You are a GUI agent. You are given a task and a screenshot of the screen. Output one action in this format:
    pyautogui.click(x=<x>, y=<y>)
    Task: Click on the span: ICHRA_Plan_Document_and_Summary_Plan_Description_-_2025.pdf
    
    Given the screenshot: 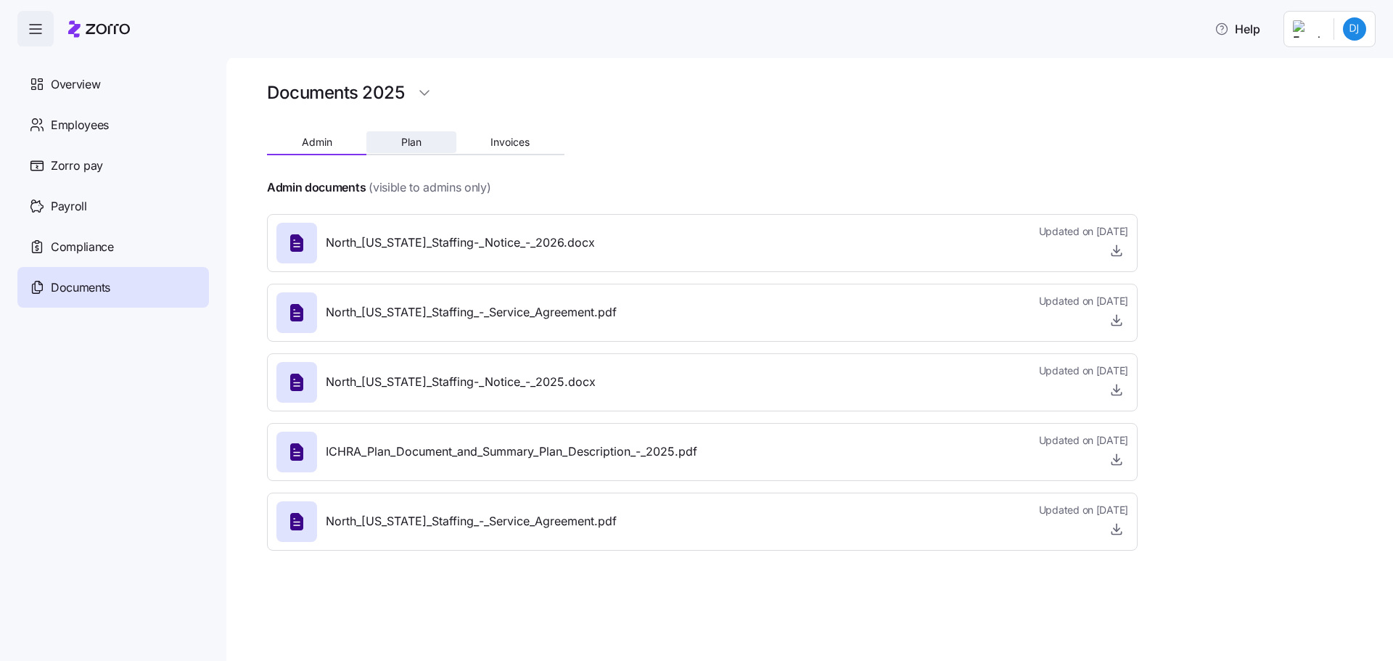 What is the action you would take?
    pyautogui.click(x=512, y=451)
    